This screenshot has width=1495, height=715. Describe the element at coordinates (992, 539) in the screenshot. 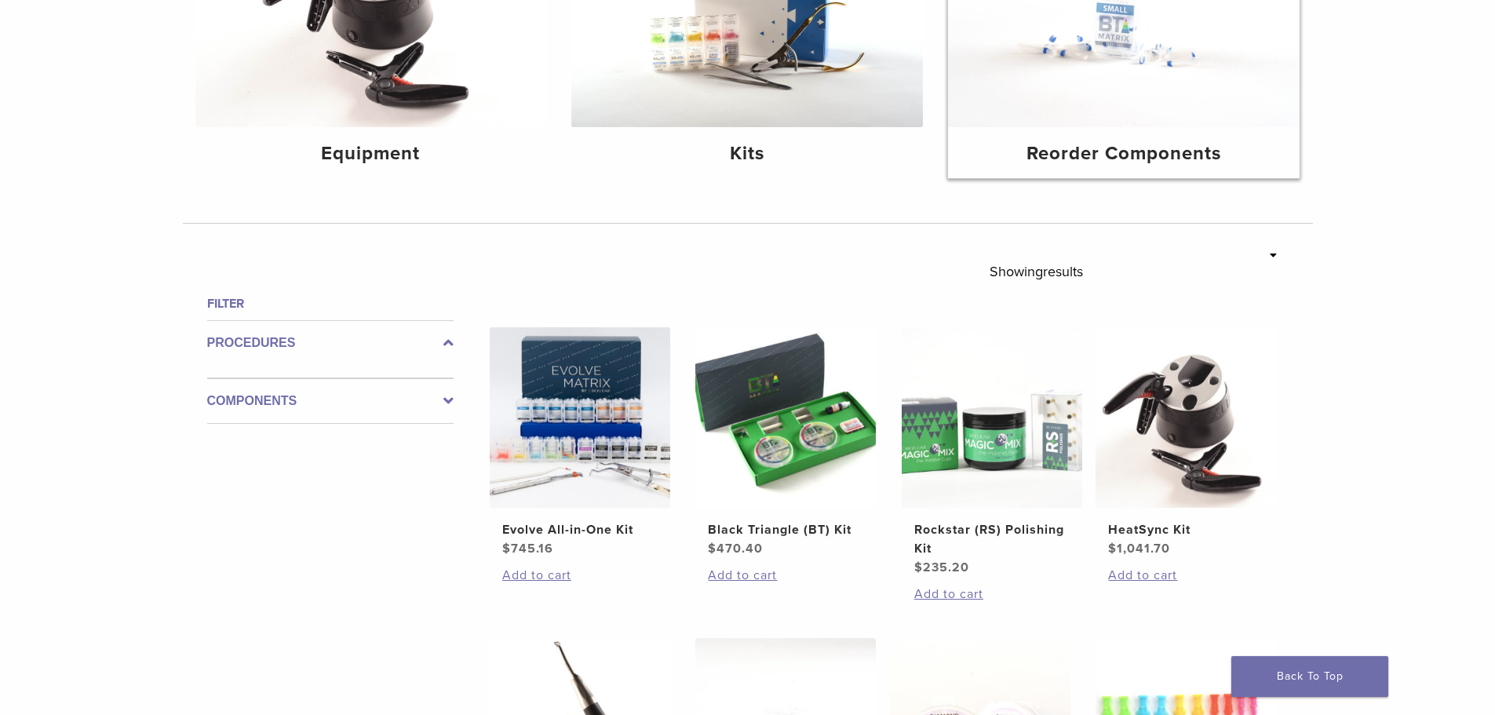

I see `h2: Rockstar (RS) Polishing Kit` at that location.